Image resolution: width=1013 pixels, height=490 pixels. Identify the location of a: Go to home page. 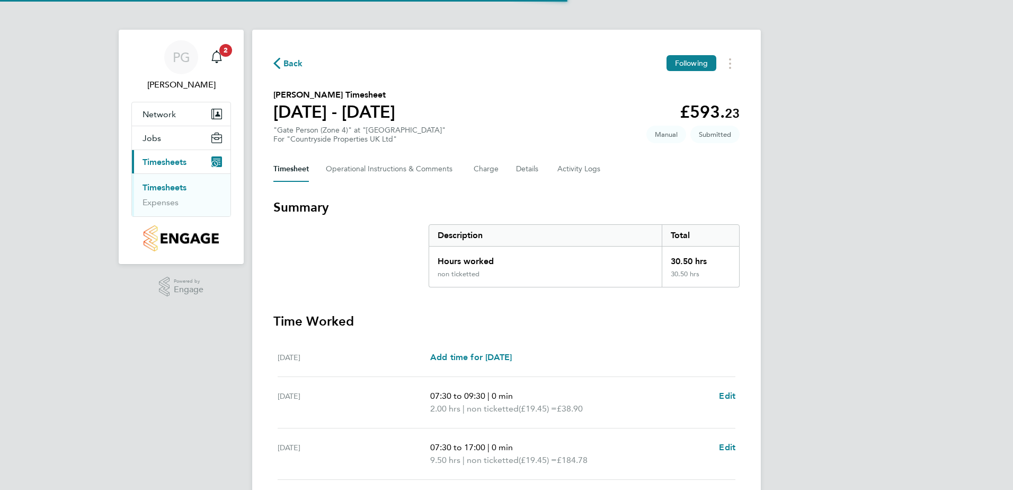
(181, 238).